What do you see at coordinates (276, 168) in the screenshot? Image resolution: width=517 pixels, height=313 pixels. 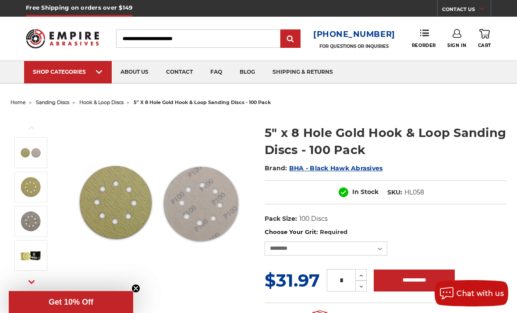 I see `span: Brand:` at bounding box center [276, 168].